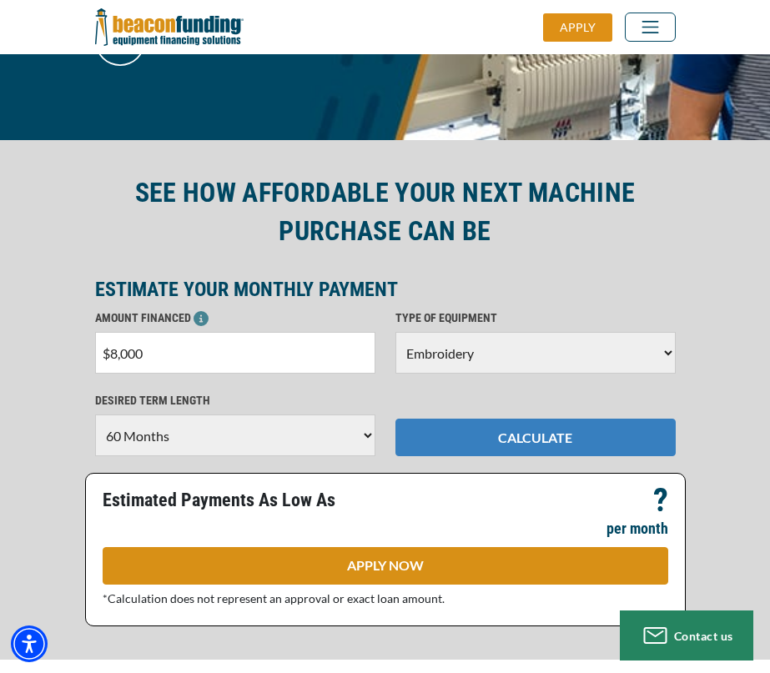  I want to click on button: Contact us, so click(686, 636).